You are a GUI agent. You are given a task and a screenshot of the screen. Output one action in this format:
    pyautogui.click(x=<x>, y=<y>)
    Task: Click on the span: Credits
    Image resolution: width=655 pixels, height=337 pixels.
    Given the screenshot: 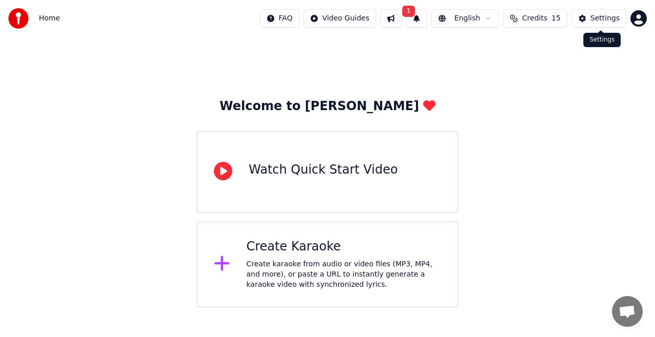 What is the action you would take?
    pyautogui.click(x=534, y=18)
    